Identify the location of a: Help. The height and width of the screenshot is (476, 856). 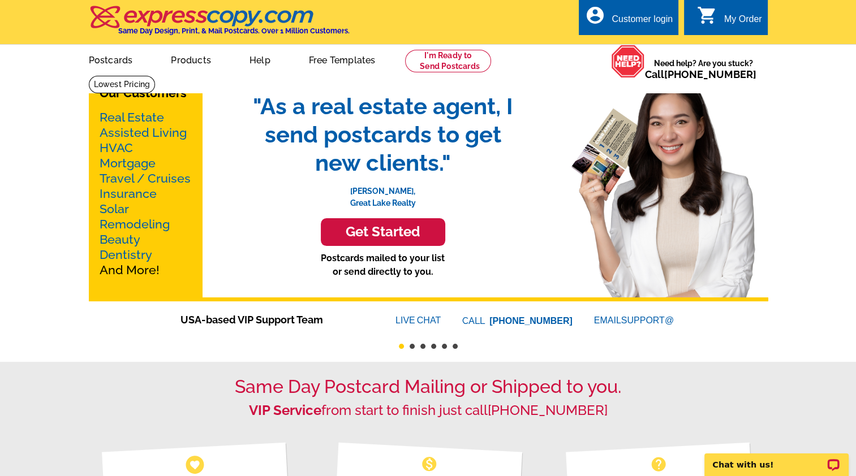
(260, 59).